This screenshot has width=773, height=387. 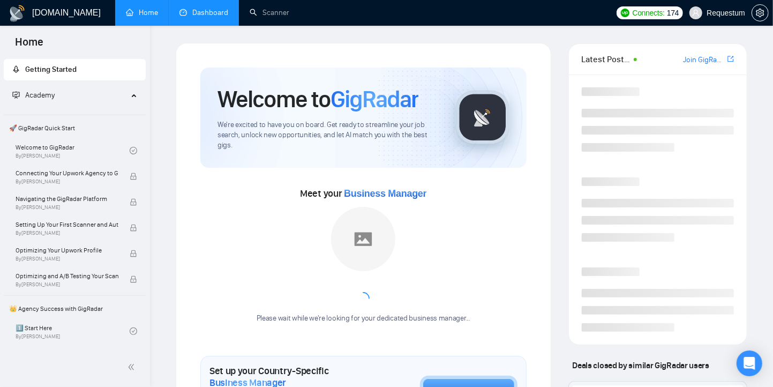 I want to click on li: Getting Started, so click(x=75, y=70).